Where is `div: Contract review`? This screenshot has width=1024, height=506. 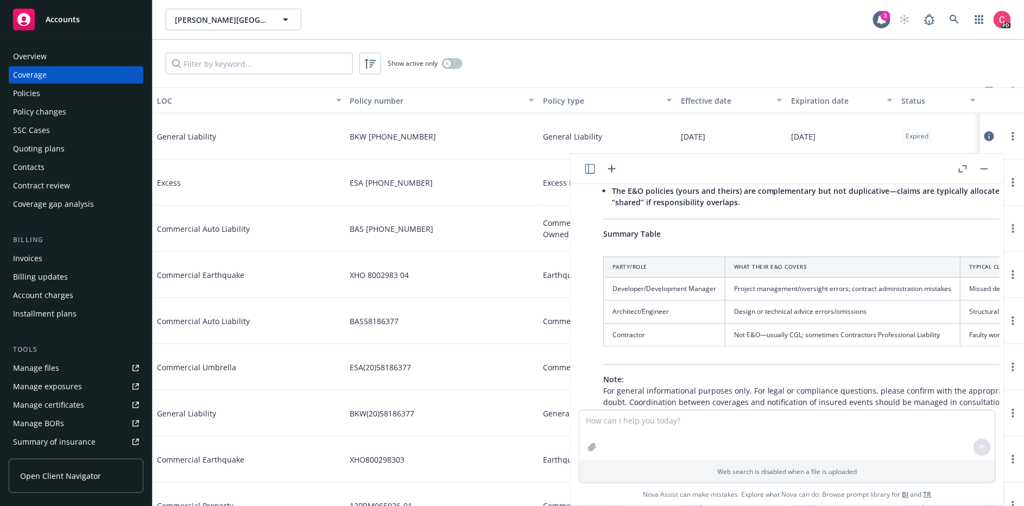 div: Contract review is located at coordinates (41, 186).